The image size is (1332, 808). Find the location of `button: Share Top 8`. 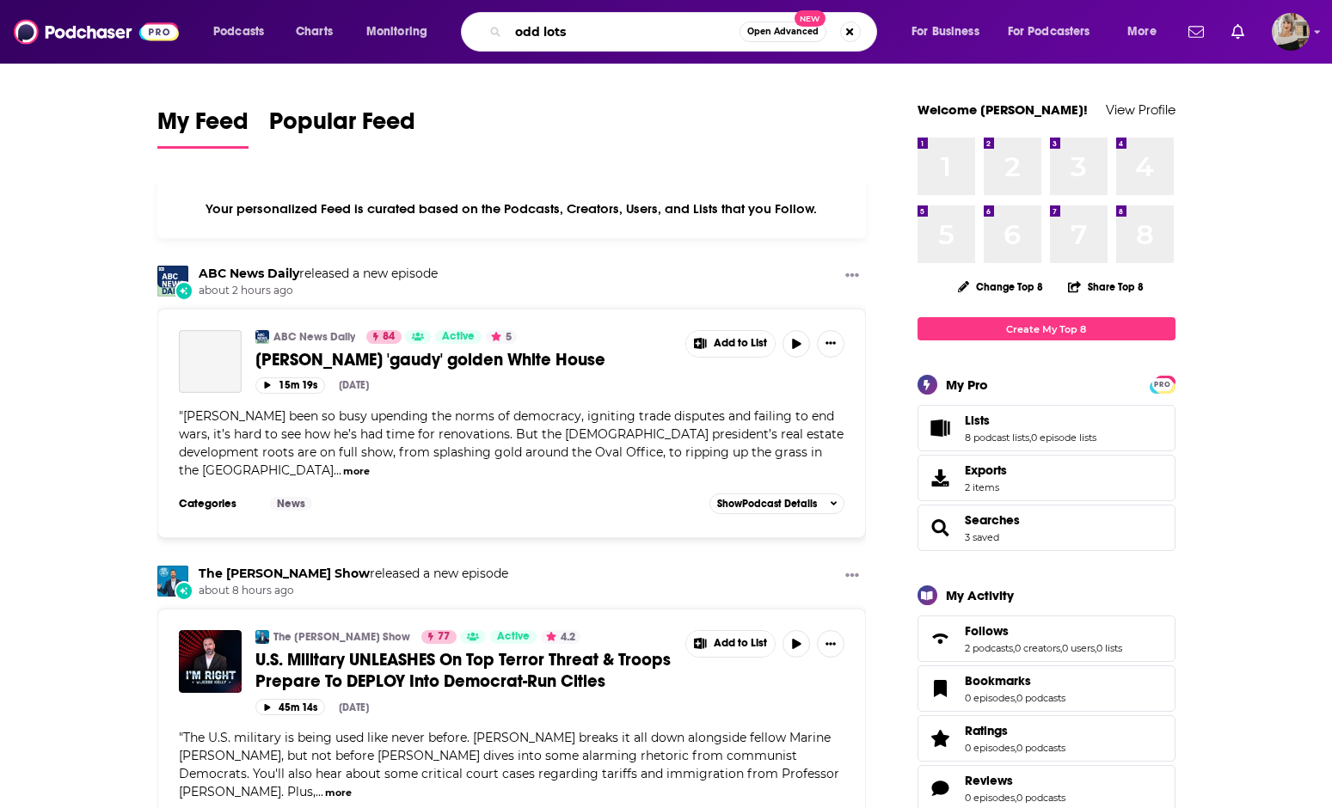

button: Share Top 8 is located at coordinates (1106, 286).